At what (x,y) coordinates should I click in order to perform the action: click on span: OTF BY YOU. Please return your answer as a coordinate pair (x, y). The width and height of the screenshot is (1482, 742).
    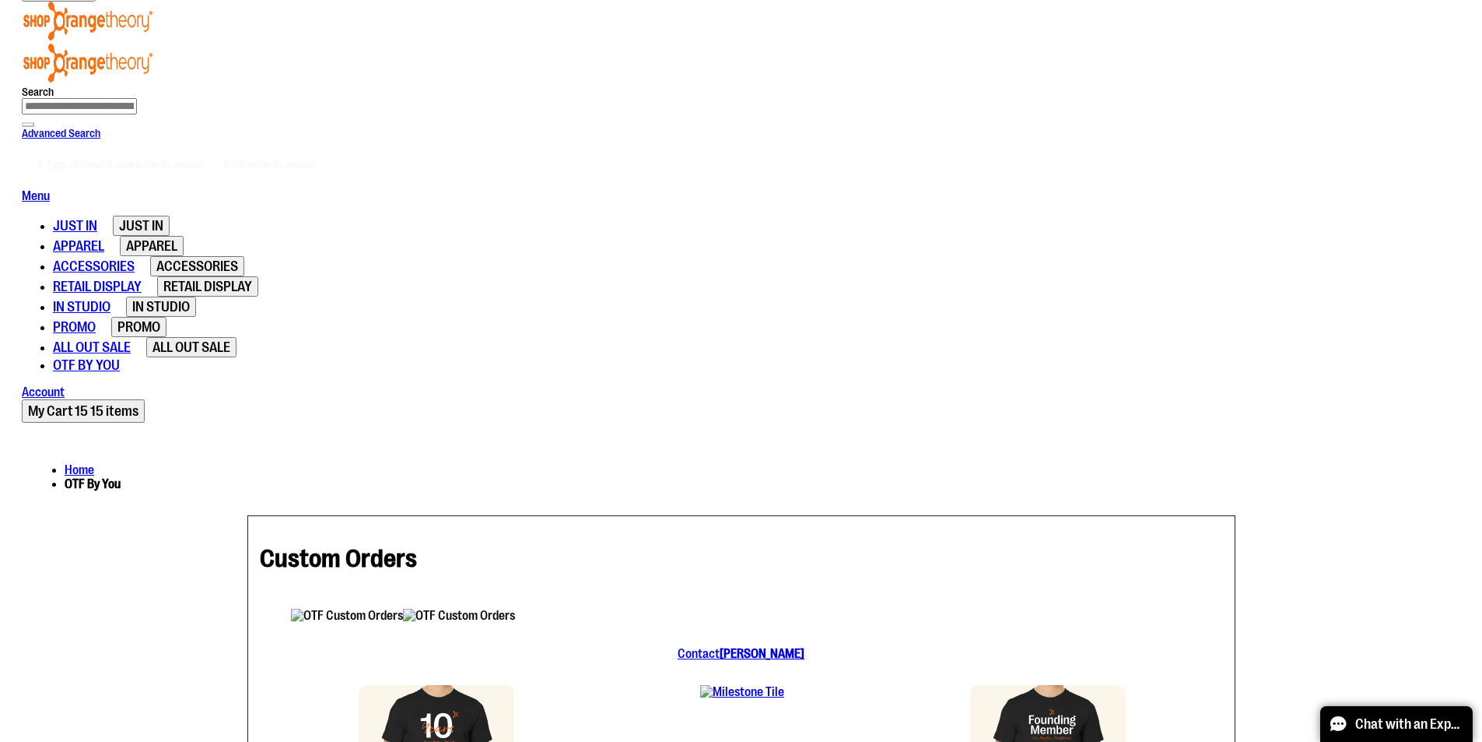
    Looking at the image, I should click on (86, 365).